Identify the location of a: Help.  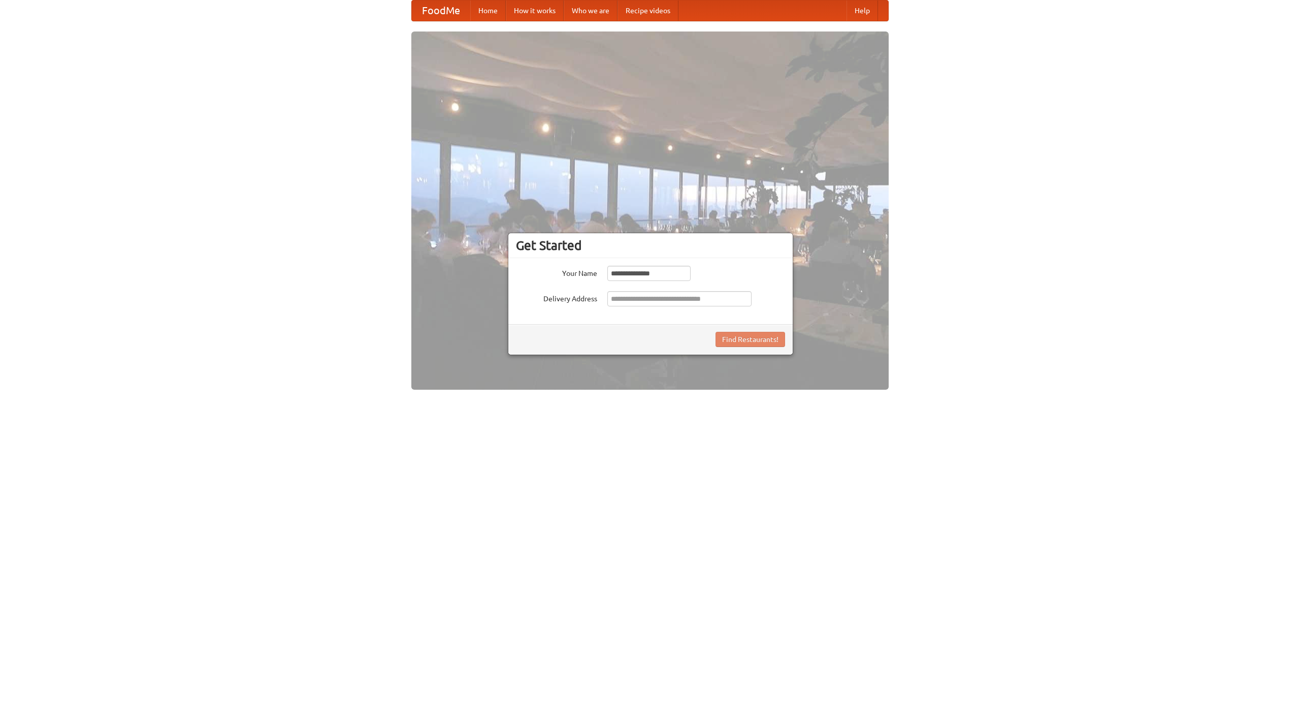
(862, 11).